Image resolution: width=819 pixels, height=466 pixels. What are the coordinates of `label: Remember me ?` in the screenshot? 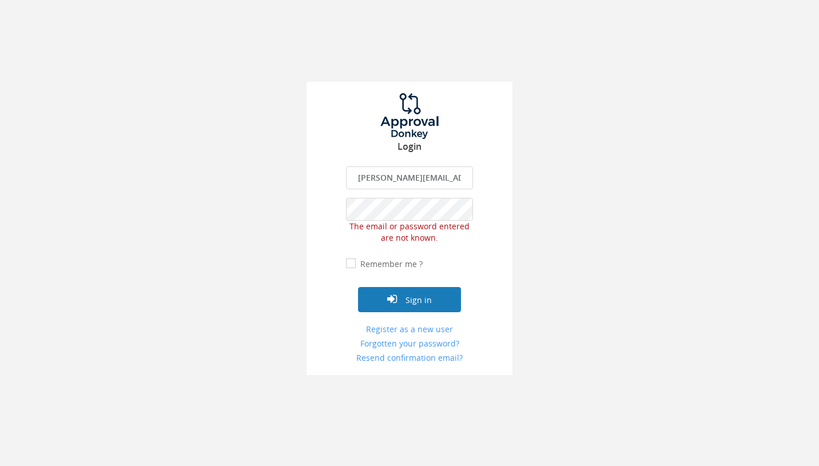 It's located at (390, 264).